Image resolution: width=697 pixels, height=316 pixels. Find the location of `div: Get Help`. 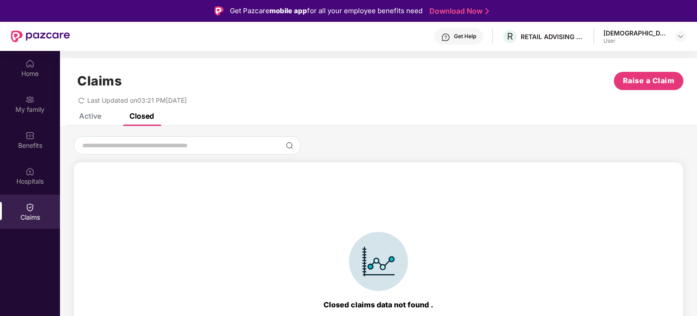

div: Get Help is located at coordinates (465, 36).